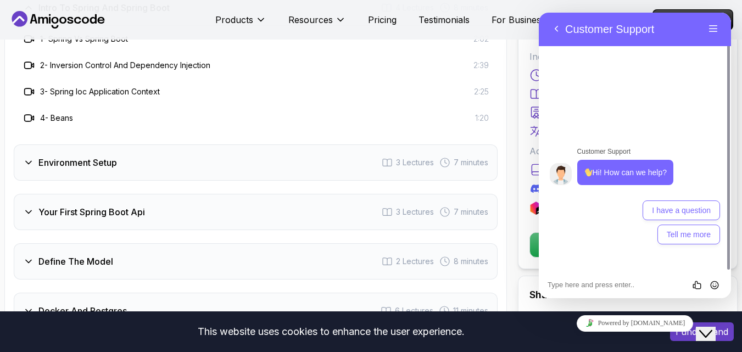 This screenshot has height=352, width=742. Describe the element at coordinates (481, 92) in the screenshot. I see `span: 2:25` at that location.